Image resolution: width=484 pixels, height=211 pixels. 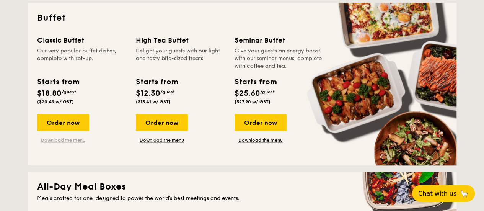 I want to click on button: Chat with us🦙, so click(x=443, y=193).